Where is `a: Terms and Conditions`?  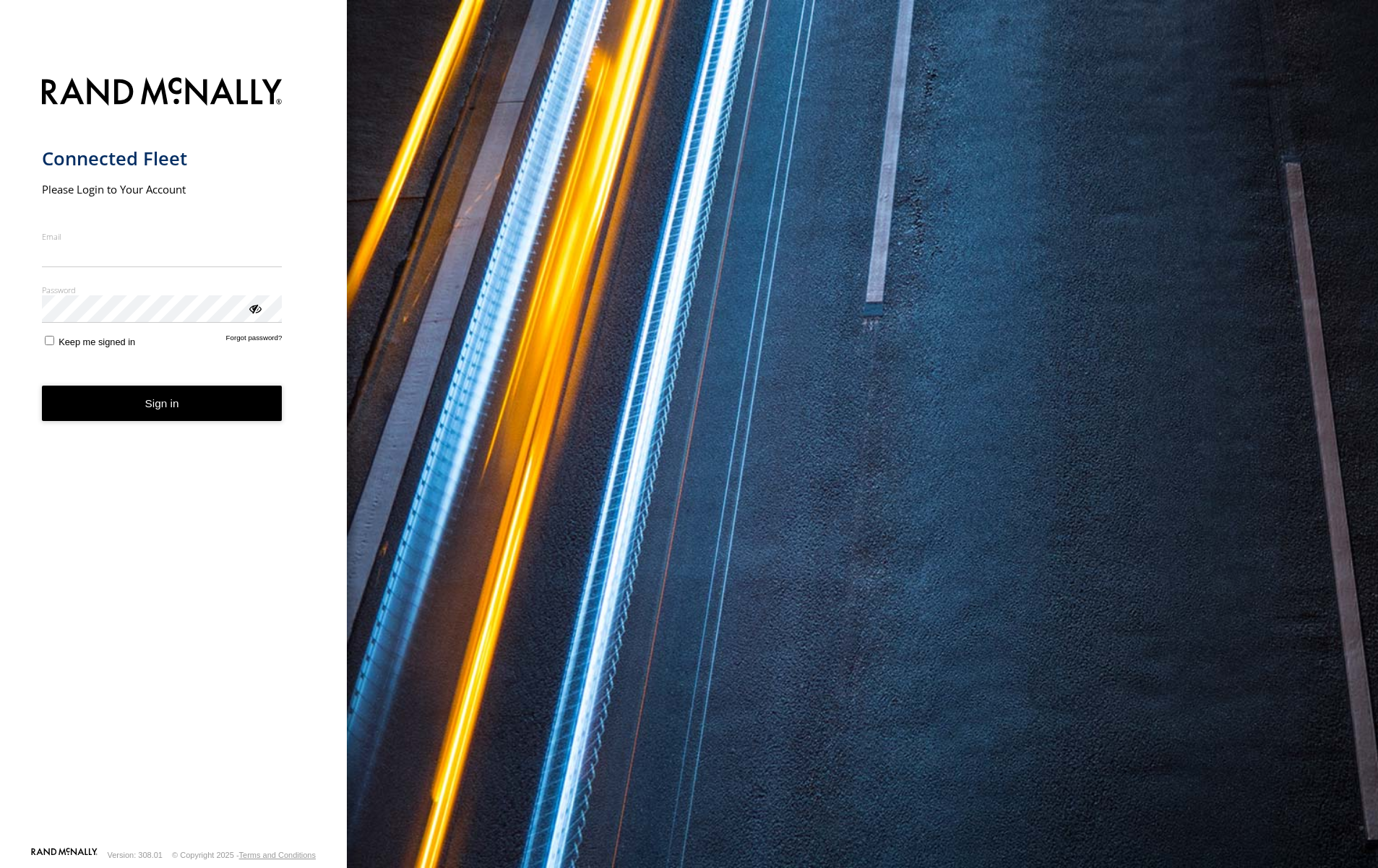 a: Terms and Conditions is located at coordinates (277, 856).